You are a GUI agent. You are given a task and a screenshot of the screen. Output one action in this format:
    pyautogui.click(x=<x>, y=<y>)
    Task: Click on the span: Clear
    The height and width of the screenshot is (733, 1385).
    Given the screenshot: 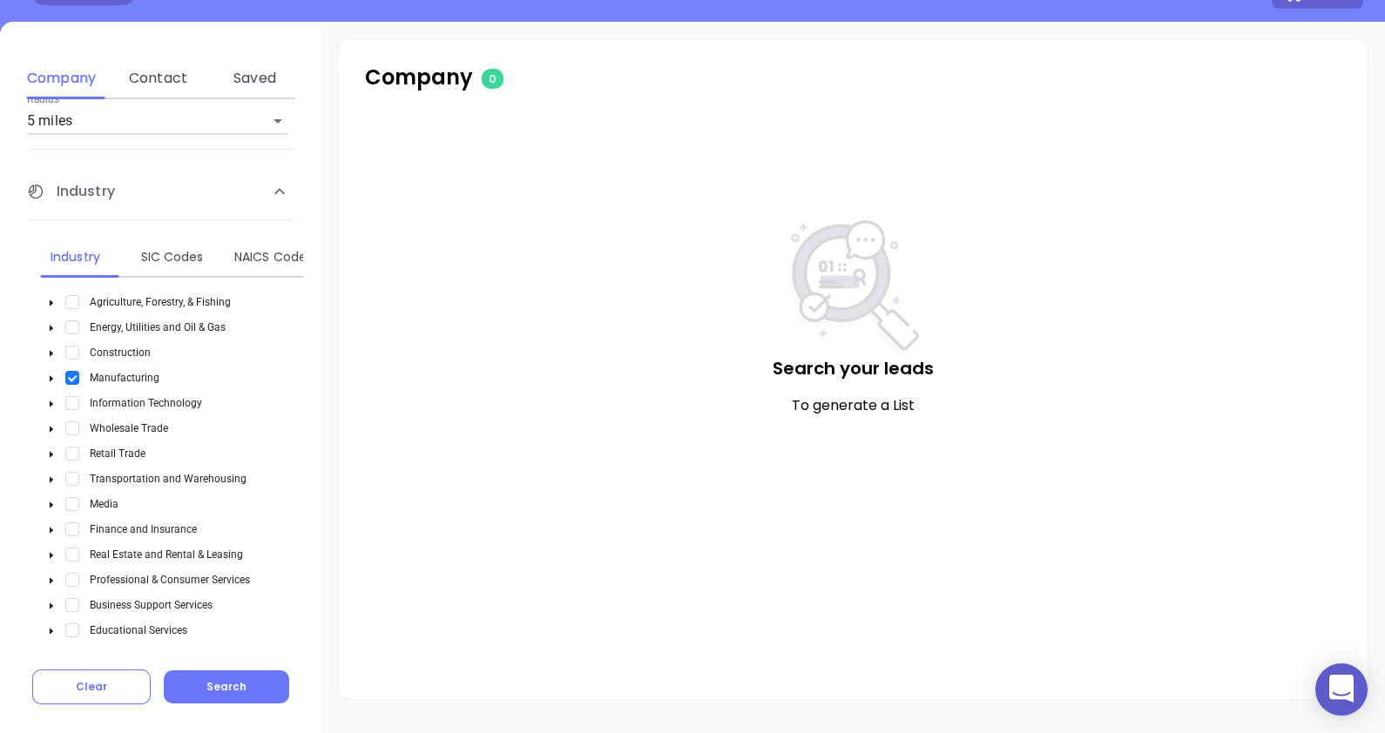 What is the action you would take?
    pyautogui.click(x=91, y=686)
    